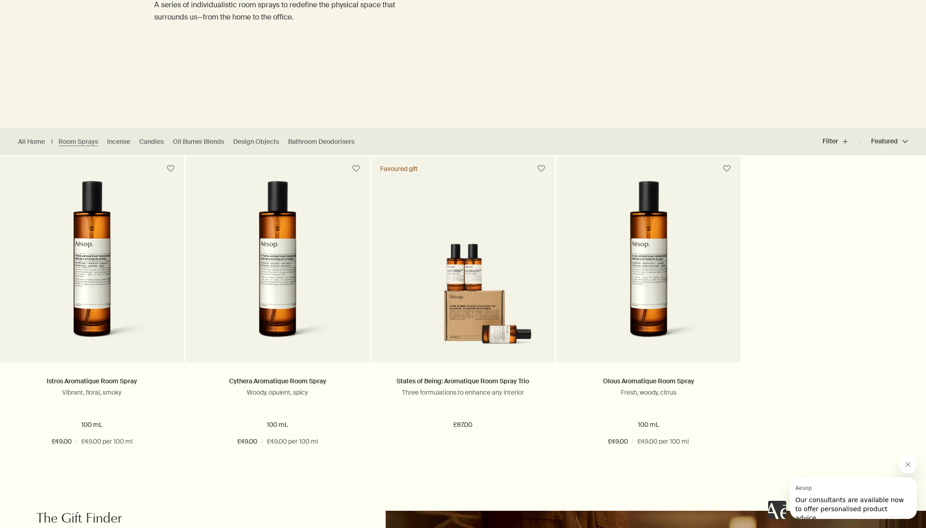 Image resolution: width=926 pixels, height=528 pixels. What do you see at coordinates (841, 142) in the screenshot?
I see `button: Filter` at bounding box center [841, 142].